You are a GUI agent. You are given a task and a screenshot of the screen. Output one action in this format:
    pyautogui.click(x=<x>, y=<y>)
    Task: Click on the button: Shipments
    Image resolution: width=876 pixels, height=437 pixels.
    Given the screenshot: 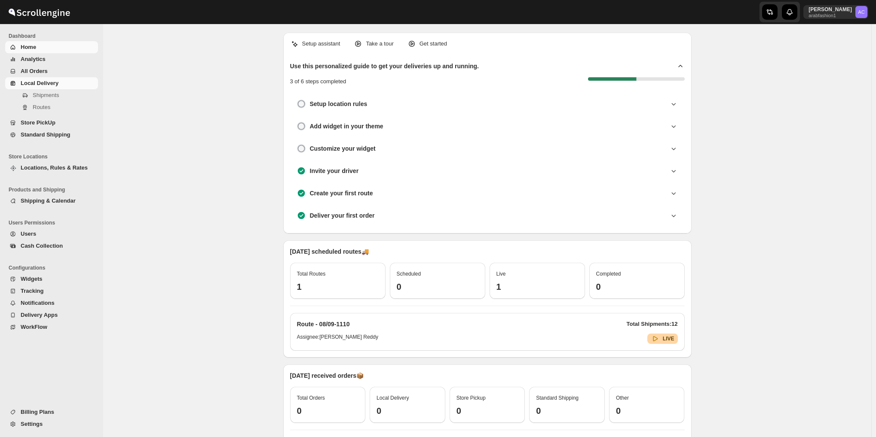 What is the action you would take?
    pyautogui.click(x=52, y=95)
    